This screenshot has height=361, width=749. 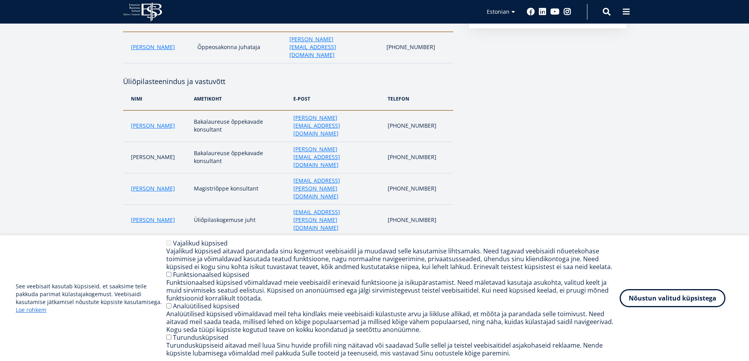 I want to click on a: Youtube, so click(x=555, y=12).